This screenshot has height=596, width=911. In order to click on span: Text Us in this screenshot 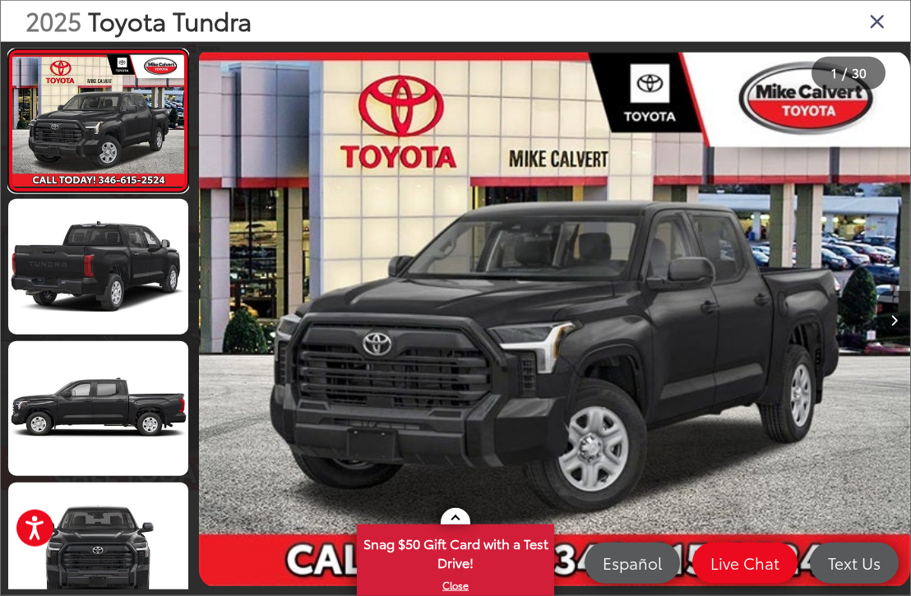, I will do `click(854, 562)`.